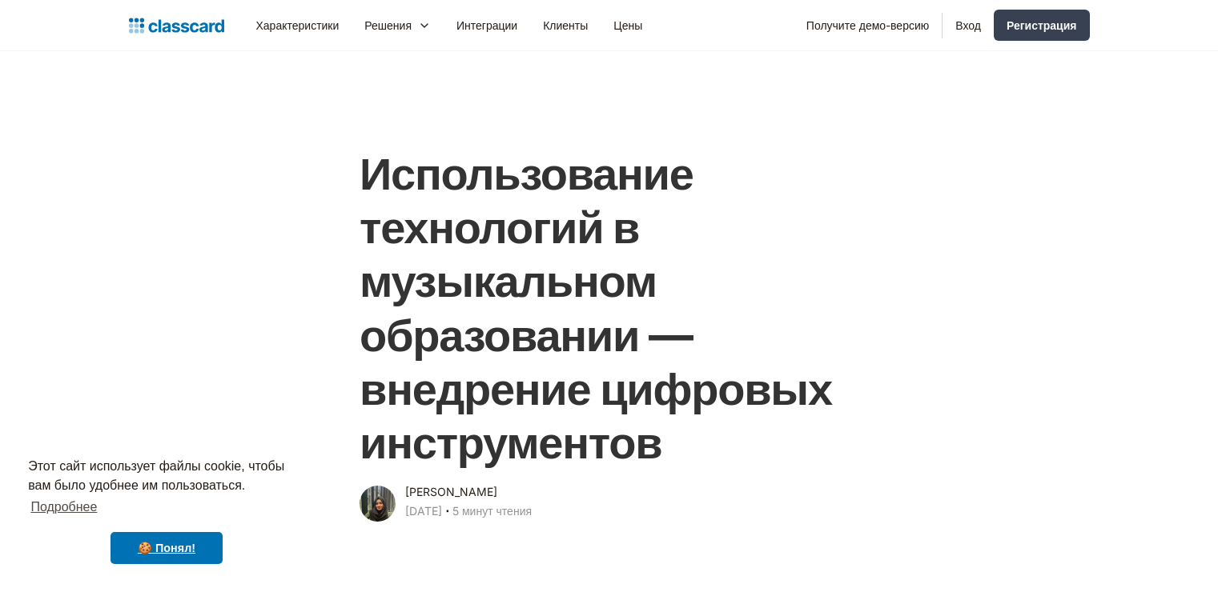 The width and height of the screenshot is (1218, 592). I want to click on ya-tr-span: Характеристики, so click(298, 25).